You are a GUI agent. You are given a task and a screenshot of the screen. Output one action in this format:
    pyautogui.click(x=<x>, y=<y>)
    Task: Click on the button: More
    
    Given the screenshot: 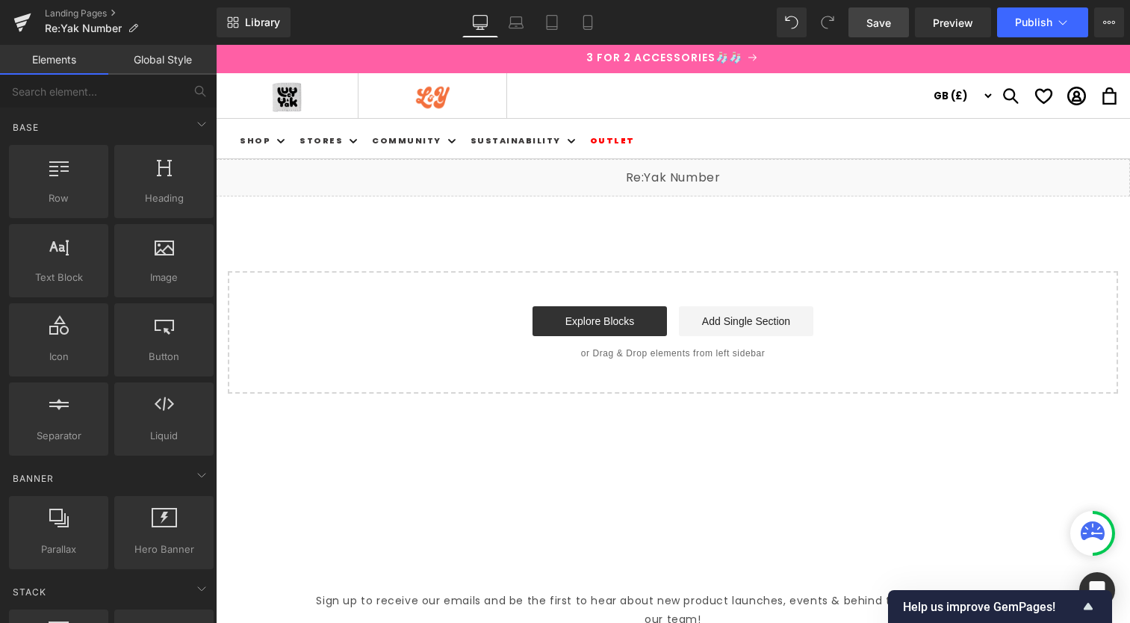 What is the action you would take?
    pyautogui.click(x=1109, y=22)
    